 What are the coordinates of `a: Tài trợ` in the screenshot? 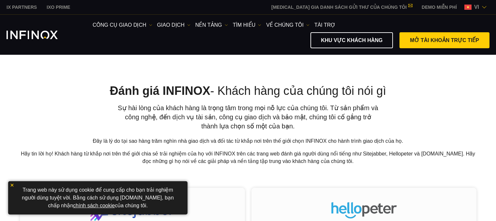 It's located at (325, 25).